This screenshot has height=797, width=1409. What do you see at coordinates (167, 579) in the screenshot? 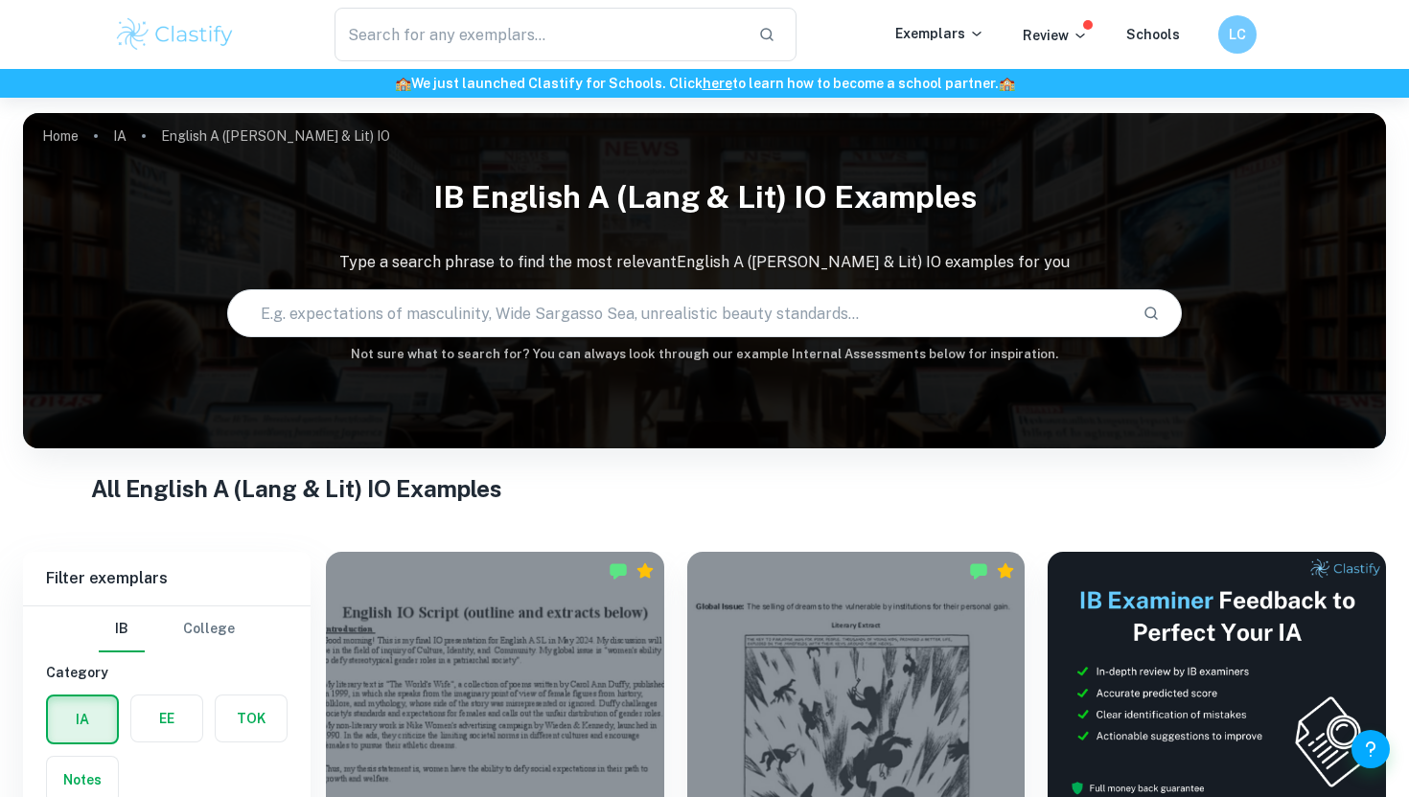
I see `h6: Filter exemplars` at bounding box center [167, 579].